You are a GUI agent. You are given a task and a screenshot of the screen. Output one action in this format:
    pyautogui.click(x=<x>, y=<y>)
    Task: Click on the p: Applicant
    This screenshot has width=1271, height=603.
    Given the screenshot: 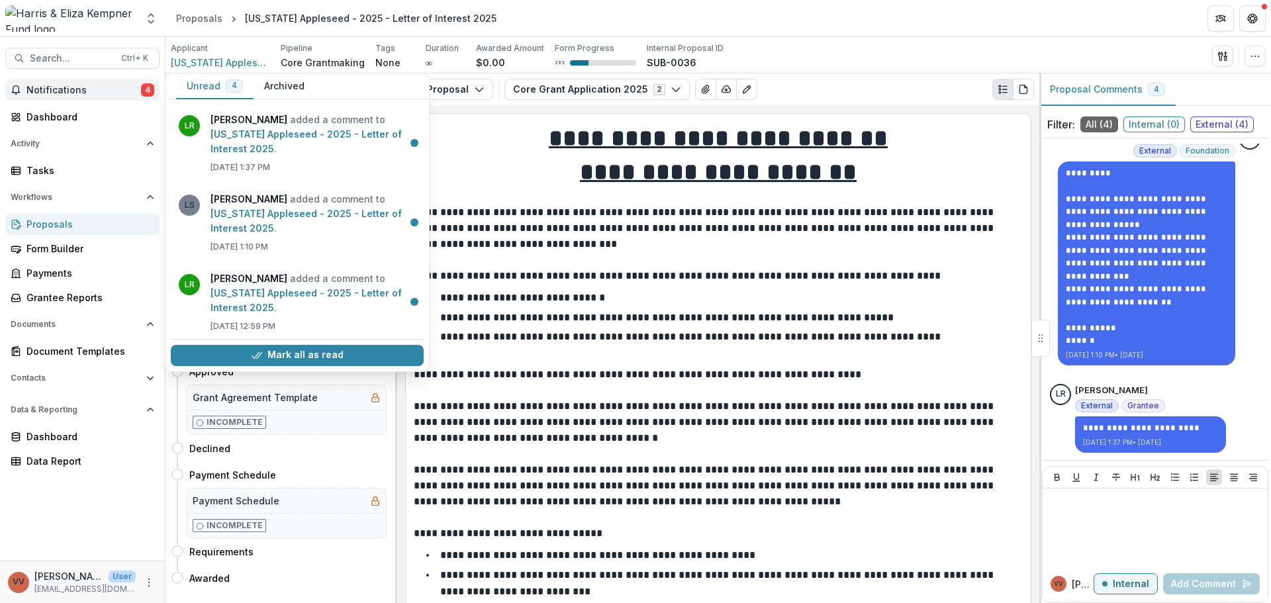 What is the action you would take?
    pyautogui.click(x=189, y=48)
    